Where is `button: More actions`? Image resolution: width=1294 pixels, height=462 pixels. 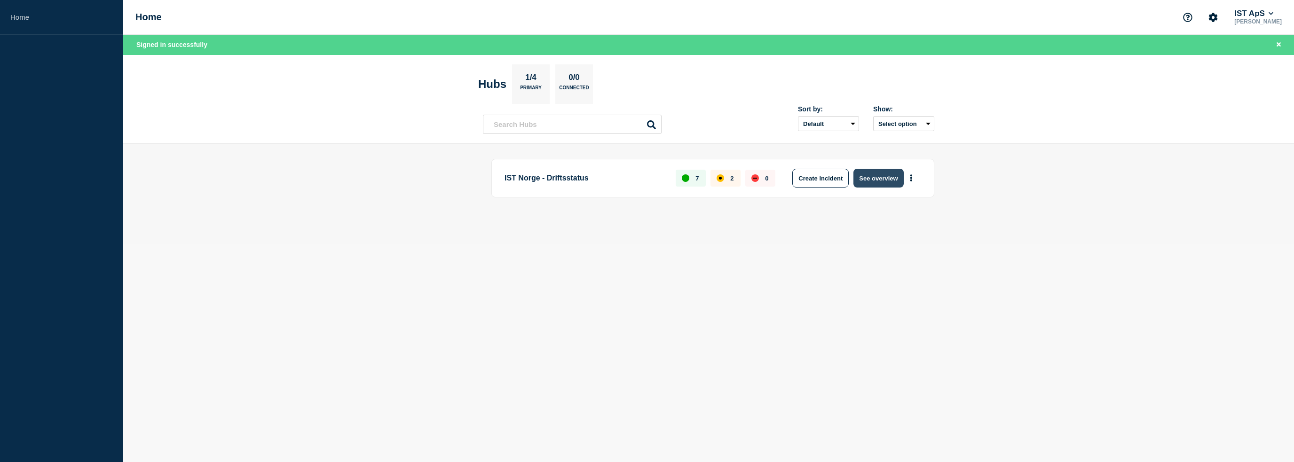 button: More actions is located at coordinates (911, 178).